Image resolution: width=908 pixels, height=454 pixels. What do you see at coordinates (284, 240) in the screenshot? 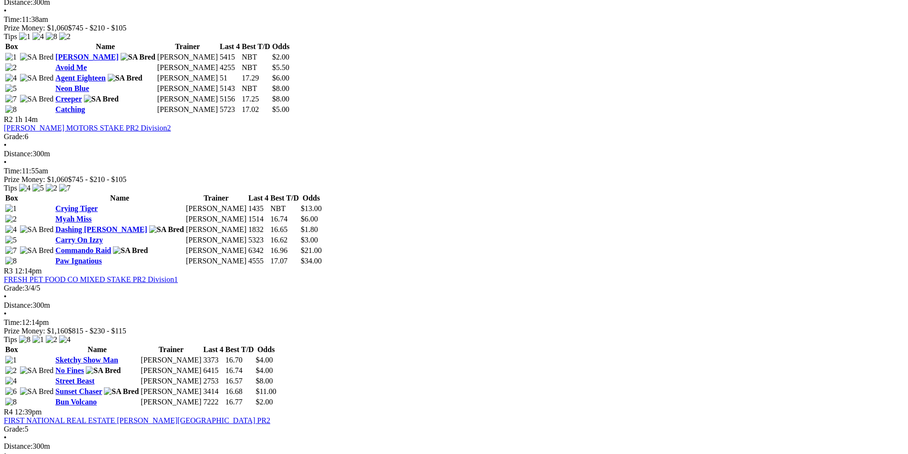
I see `td: 16.62` at bounding box center [284, 240].